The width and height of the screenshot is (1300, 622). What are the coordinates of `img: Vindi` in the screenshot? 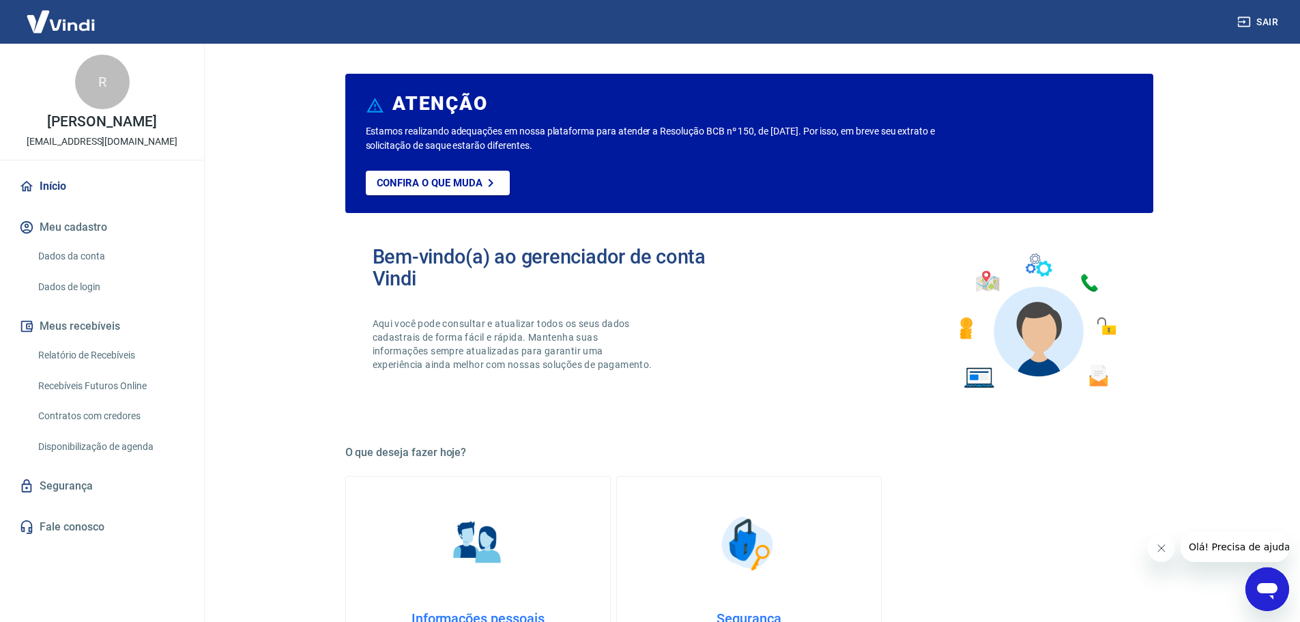 It's located at (61, 21).